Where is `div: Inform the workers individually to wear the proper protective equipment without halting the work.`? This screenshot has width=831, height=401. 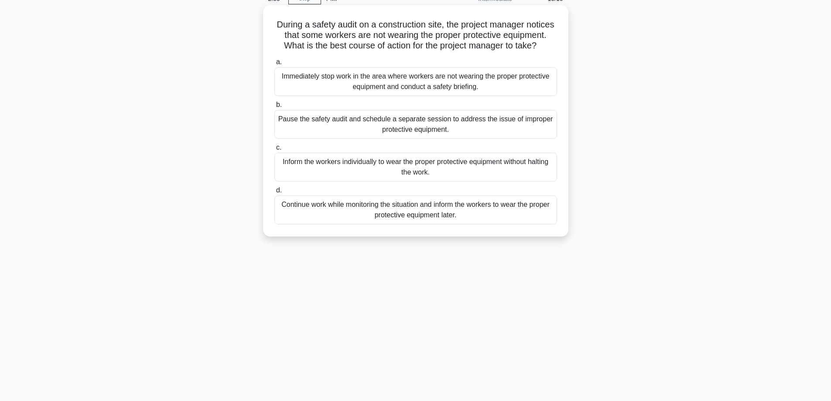 div: Inform the workers individually to wear the proper protective equipment without halting the work. is located at coordinates (416, 167).